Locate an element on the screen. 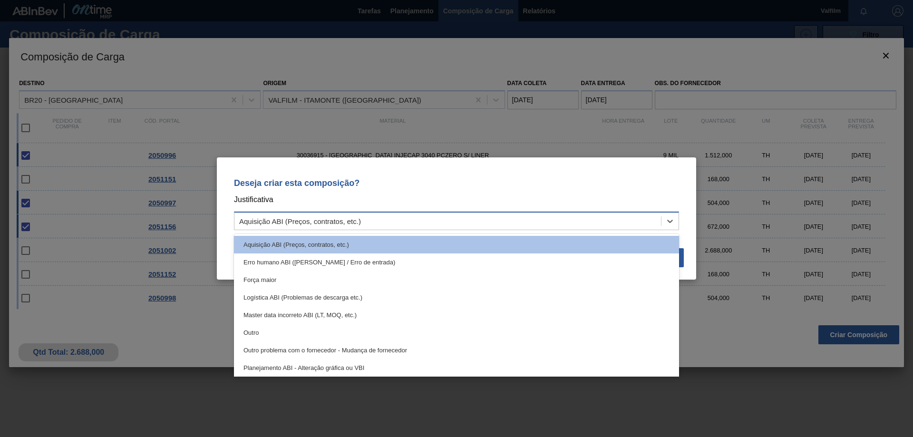  div: Planejamento ABI - Alteração gráfica ou VBI is located at coordinates (457, 368).